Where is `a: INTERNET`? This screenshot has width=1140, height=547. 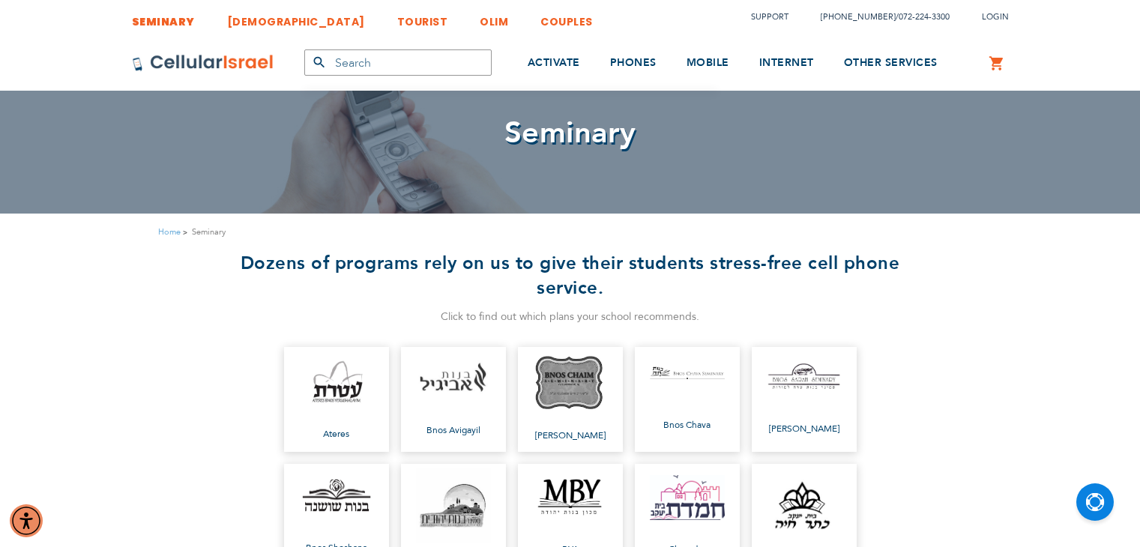 a: INTERNET is located at coordinates (786, 63).